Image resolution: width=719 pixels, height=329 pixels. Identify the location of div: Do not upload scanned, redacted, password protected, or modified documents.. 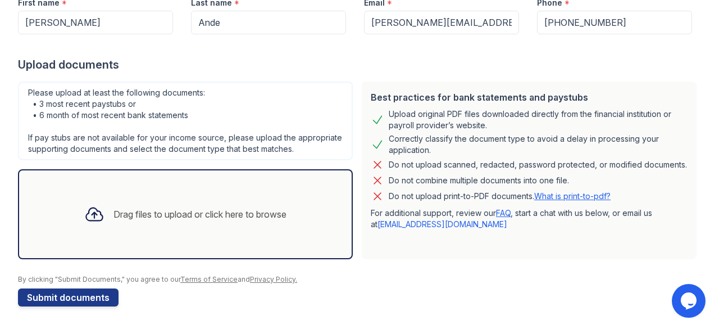
(538, 165).